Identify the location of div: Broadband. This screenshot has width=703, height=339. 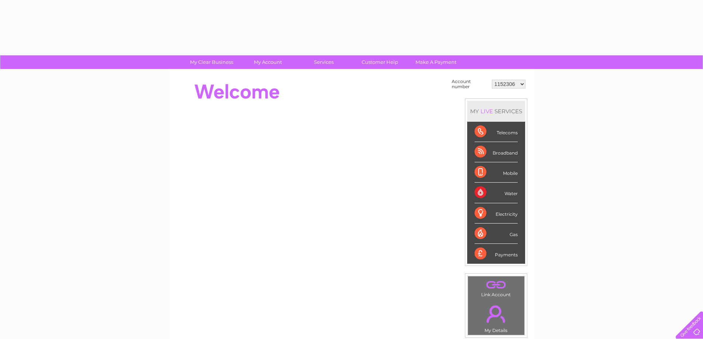
(496, 152).